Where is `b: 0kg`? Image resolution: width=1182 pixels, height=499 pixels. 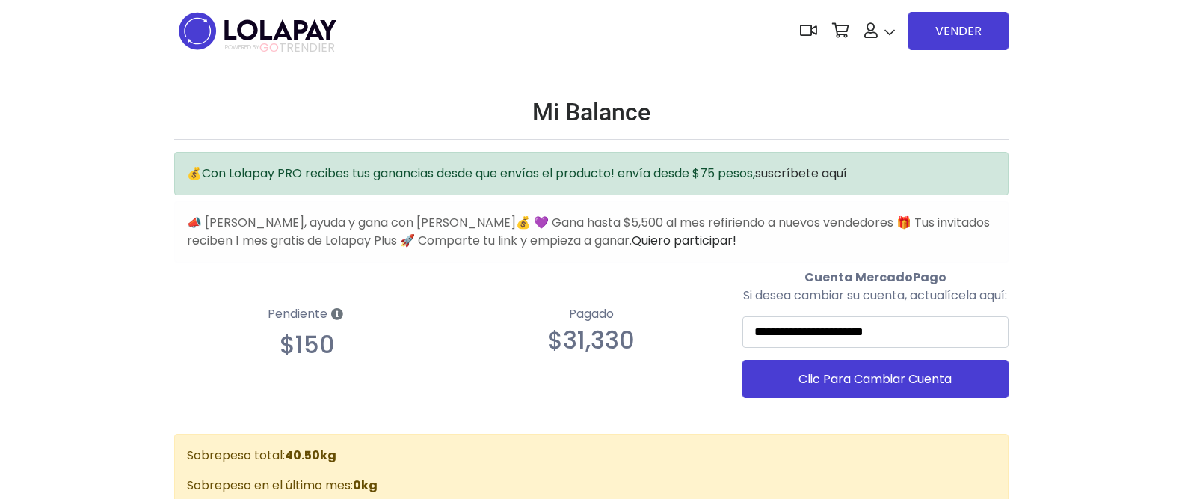 b: 0kg is located at coordinates (365, 484).